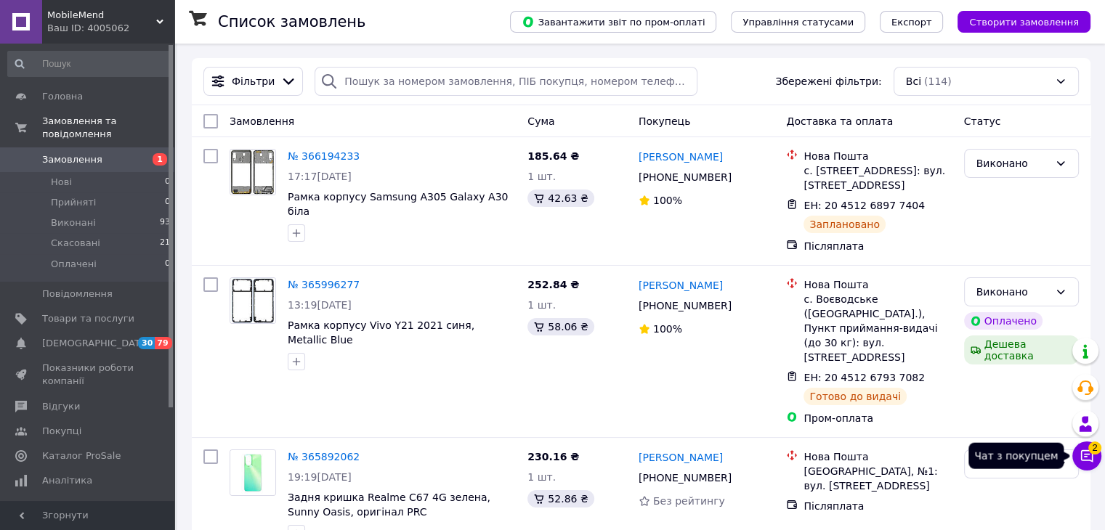 The width and height of the screenshot is (1105, 530). What do you see at coordinates (913, 81) in the screenshot?
I see `span: Всі` at bounding box center [913, 81].